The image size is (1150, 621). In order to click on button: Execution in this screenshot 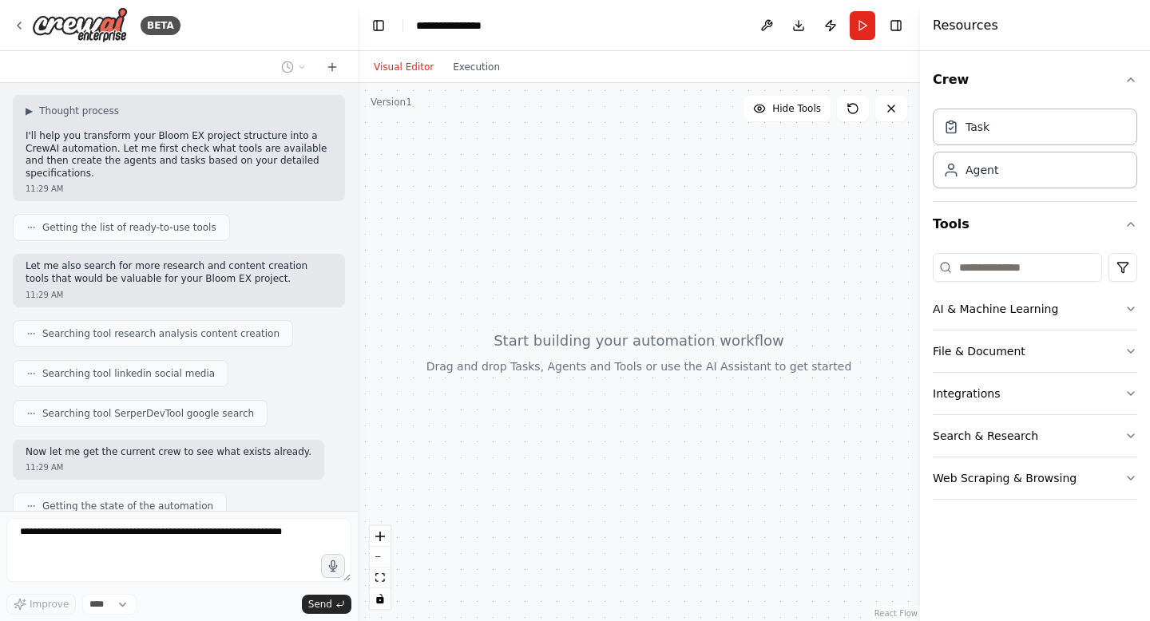, I will do `click(476, 67)`.